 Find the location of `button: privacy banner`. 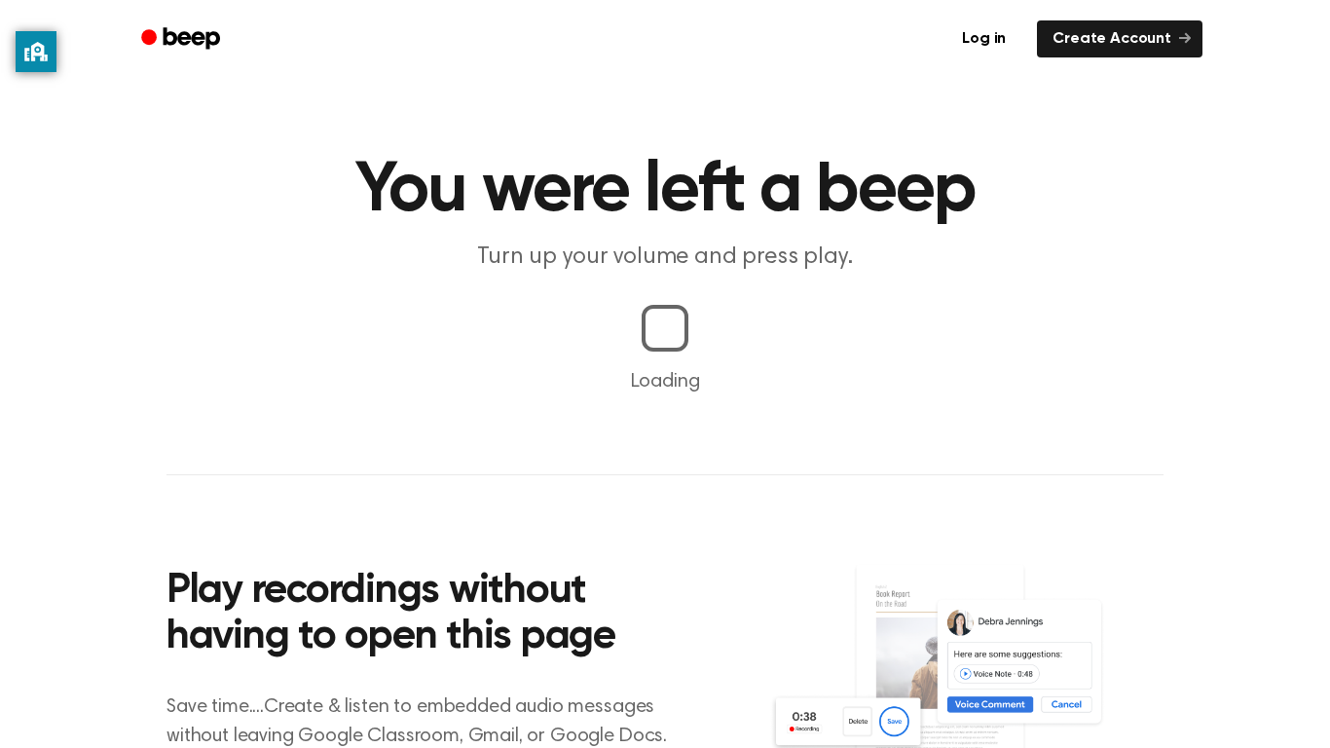

button: privacy banner is located at coordinates (36, 52).